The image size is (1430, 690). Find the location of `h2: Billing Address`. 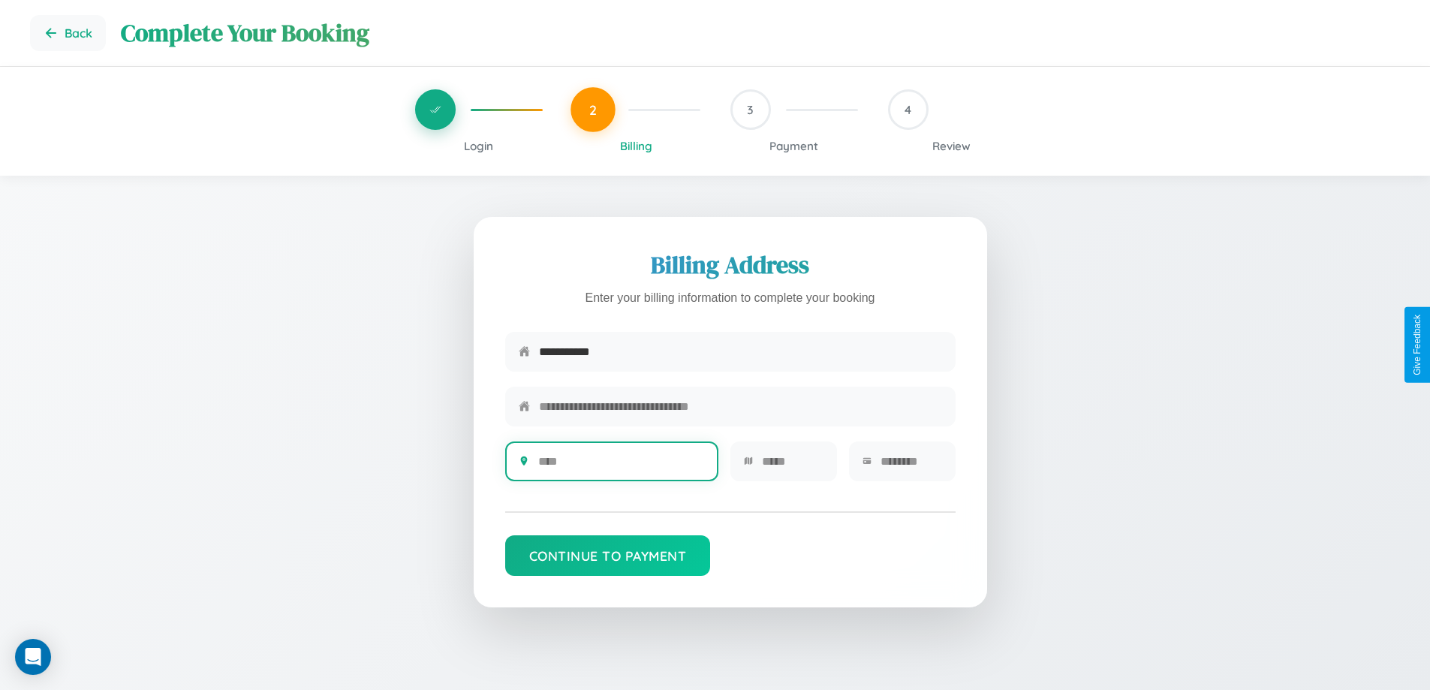

h2: Billing Address is located at coordinates (730, 265).